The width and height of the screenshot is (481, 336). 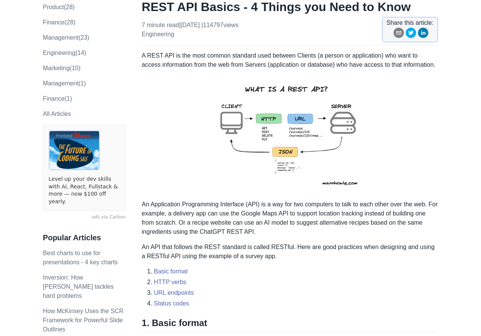 What do you see at coordinates (84, 217) in the screenshot?
I see `a: ads via Carbon` at bounding box center [84, 217].